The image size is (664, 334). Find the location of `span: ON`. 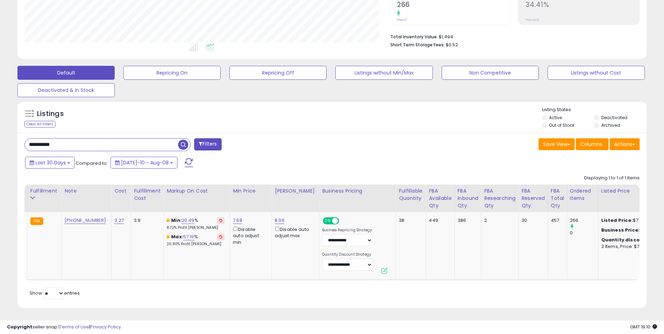

span: ON is located at coordinates (328, 221).